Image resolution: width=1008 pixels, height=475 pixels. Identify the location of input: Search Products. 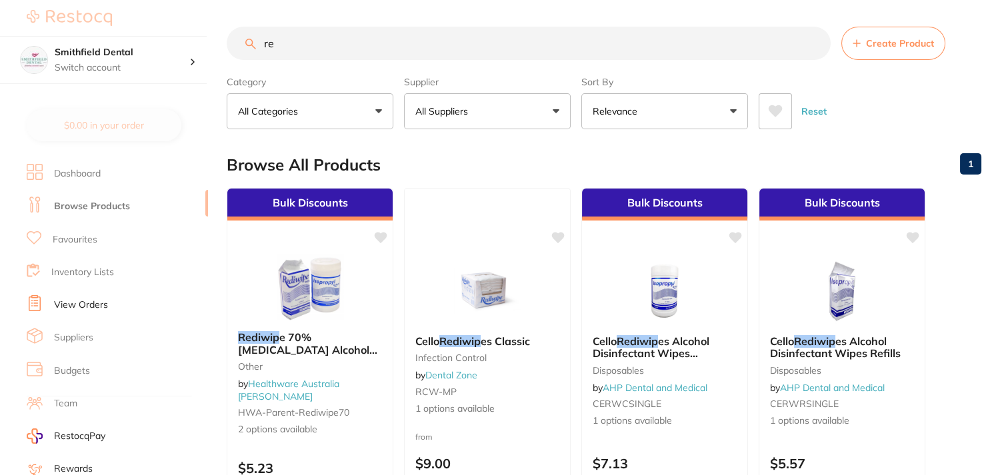
(529, 43).